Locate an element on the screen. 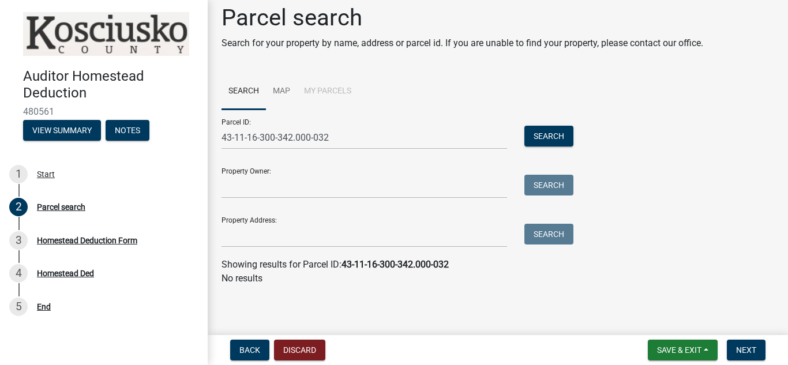 Image resolution: width=788 pixels, height=365 pixels. a: Search is located at coordinates (243, 92).